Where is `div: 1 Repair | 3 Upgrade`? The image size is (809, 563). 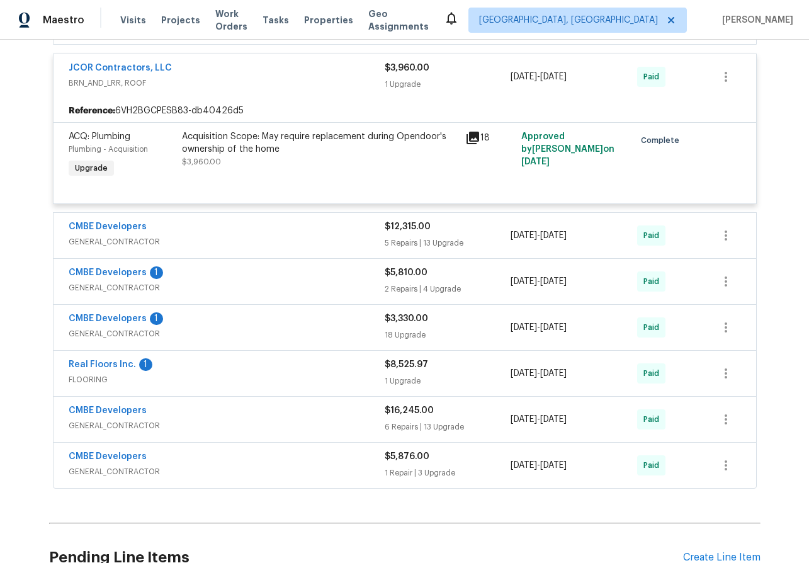
div: 1 Repair | 3 Upgrade is located at coordinates (447, 473).